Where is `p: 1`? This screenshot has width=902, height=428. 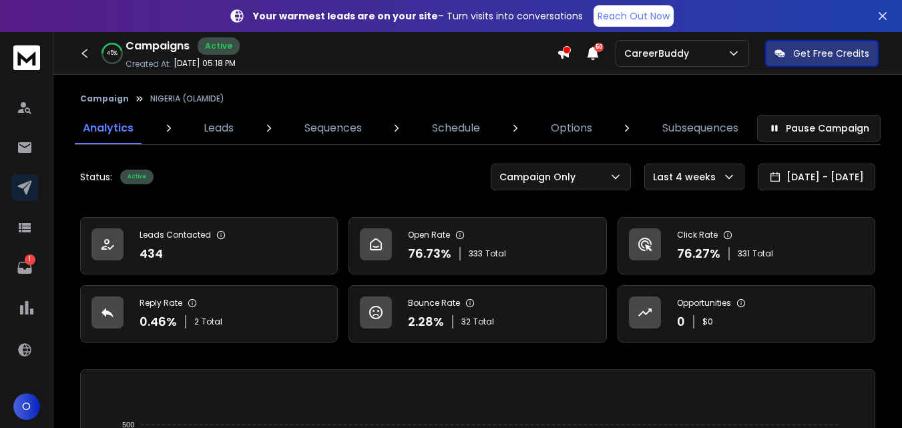 p: 1 is located at coordinates (30, 260).